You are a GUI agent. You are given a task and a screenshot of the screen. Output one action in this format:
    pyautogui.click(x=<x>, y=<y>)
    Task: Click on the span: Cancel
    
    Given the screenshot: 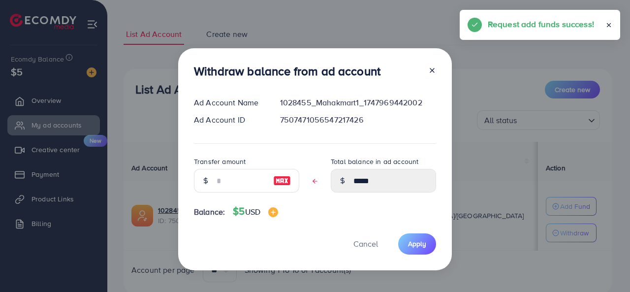 What is the action you would take?
    pyautogui.click(x=366, y=244)
    